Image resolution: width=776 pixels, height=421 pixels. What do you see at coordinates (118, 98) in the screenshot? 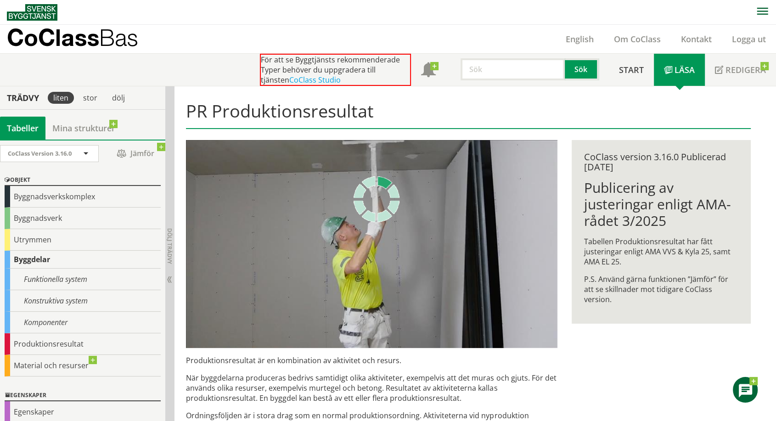
I see `div: dölj` at bounding box center [118, 98].